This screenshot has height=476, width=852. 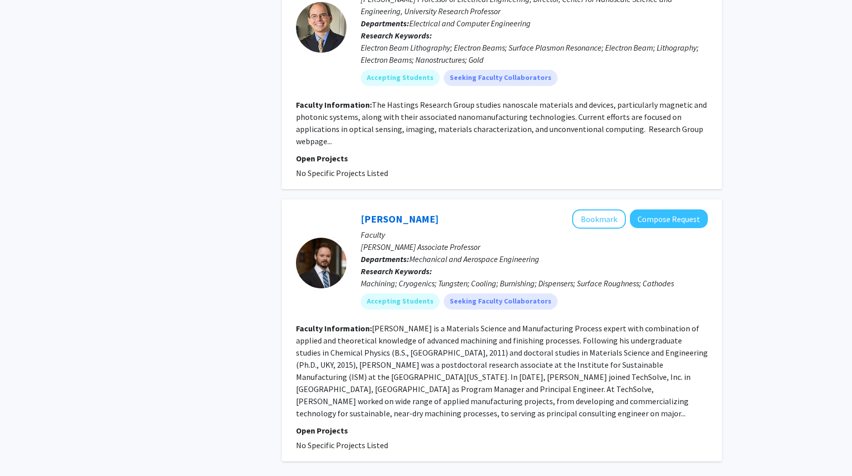 I want to click on button: Add Julius Schoop to Bookmarks, so click(x=599, y=219).